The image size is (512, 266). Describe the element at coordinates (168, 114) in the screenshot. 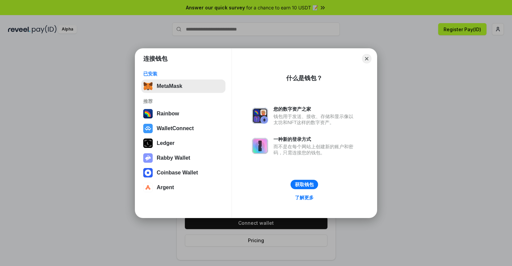

I see `div: Rainbow` at that location.